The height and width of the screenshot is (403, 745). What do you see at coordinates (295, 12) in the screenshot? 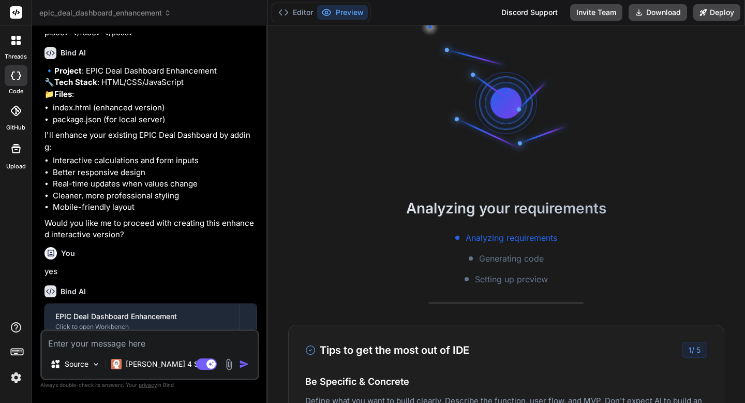
I see `button: Editor` at bounding box center [295, 12].